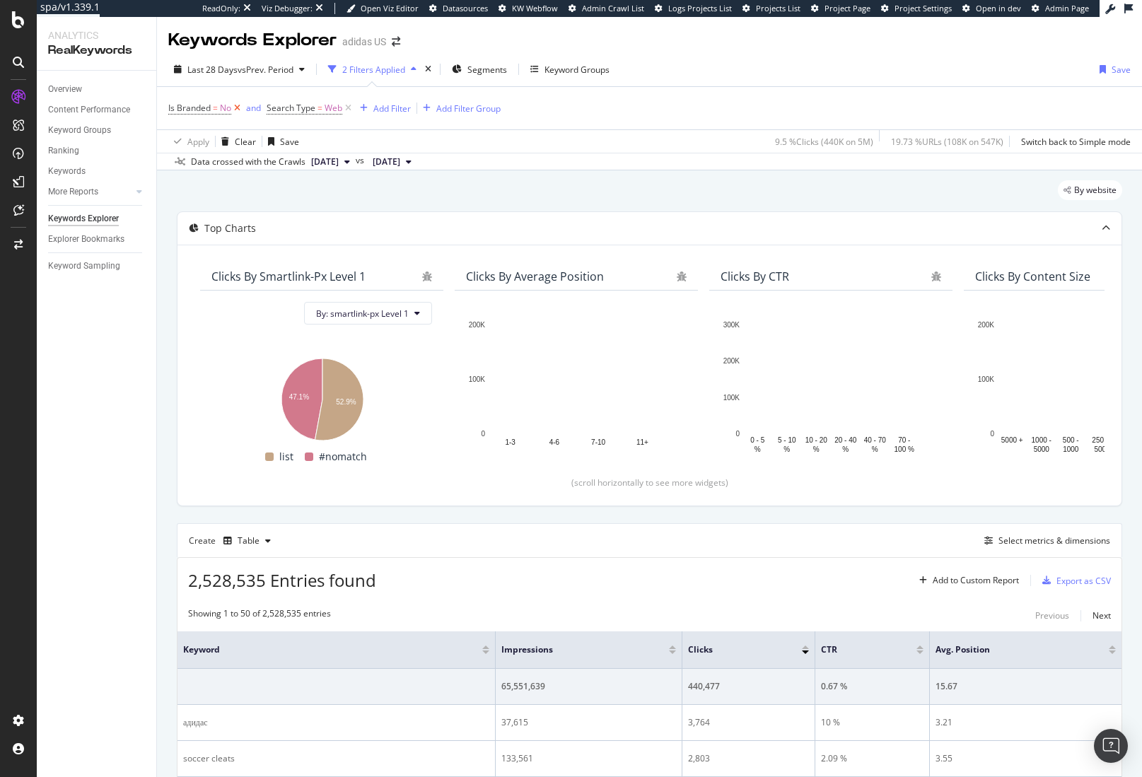 Image resolution: width=1142 pixels, height=777 pixels. Describe the element at coordinates (287, 8) in the screenshot. I see `div: Viz Debugger:` at that location.